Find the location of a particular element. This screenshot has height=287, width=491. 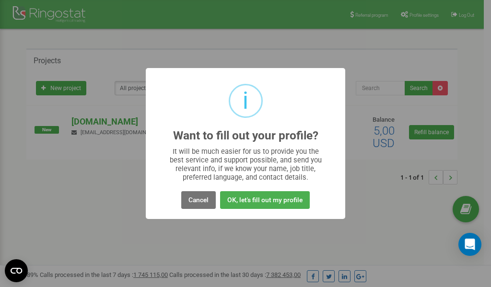

div: Open Intercom Messenger is located at coordinates (470, 245).